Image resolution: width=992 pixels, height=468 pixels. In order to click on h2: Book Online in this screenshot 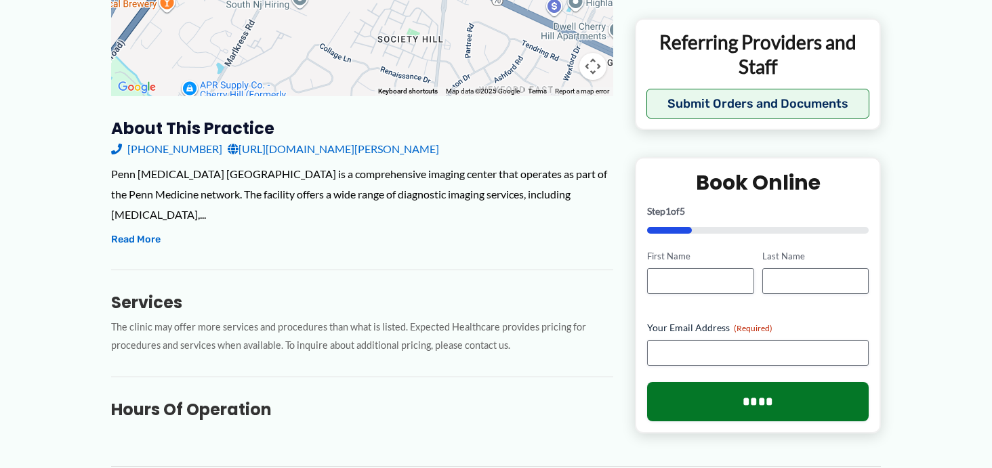, I will do `click(757, 183)`.